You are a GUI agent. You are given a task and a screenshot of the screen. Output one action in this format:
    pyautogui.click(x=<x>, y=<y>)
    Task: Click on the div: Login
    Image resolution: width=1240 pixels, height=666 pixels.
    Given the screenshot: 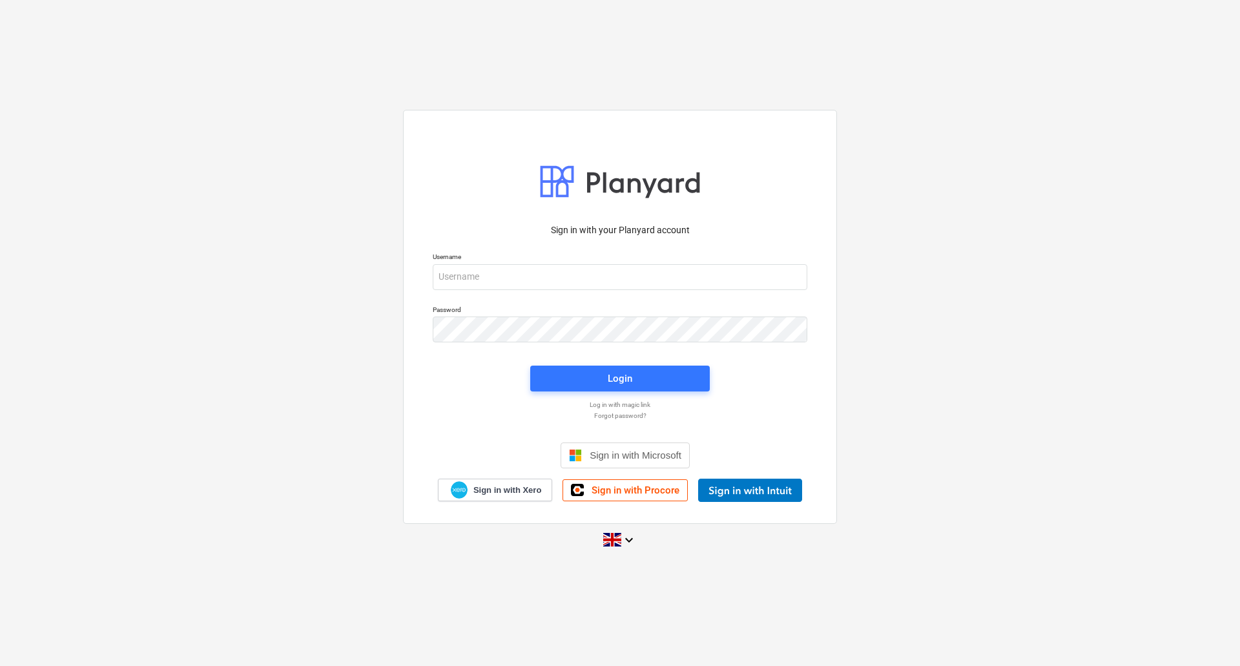 What is the action you would take?
    pyautogui.click(x=620, y=378)
    